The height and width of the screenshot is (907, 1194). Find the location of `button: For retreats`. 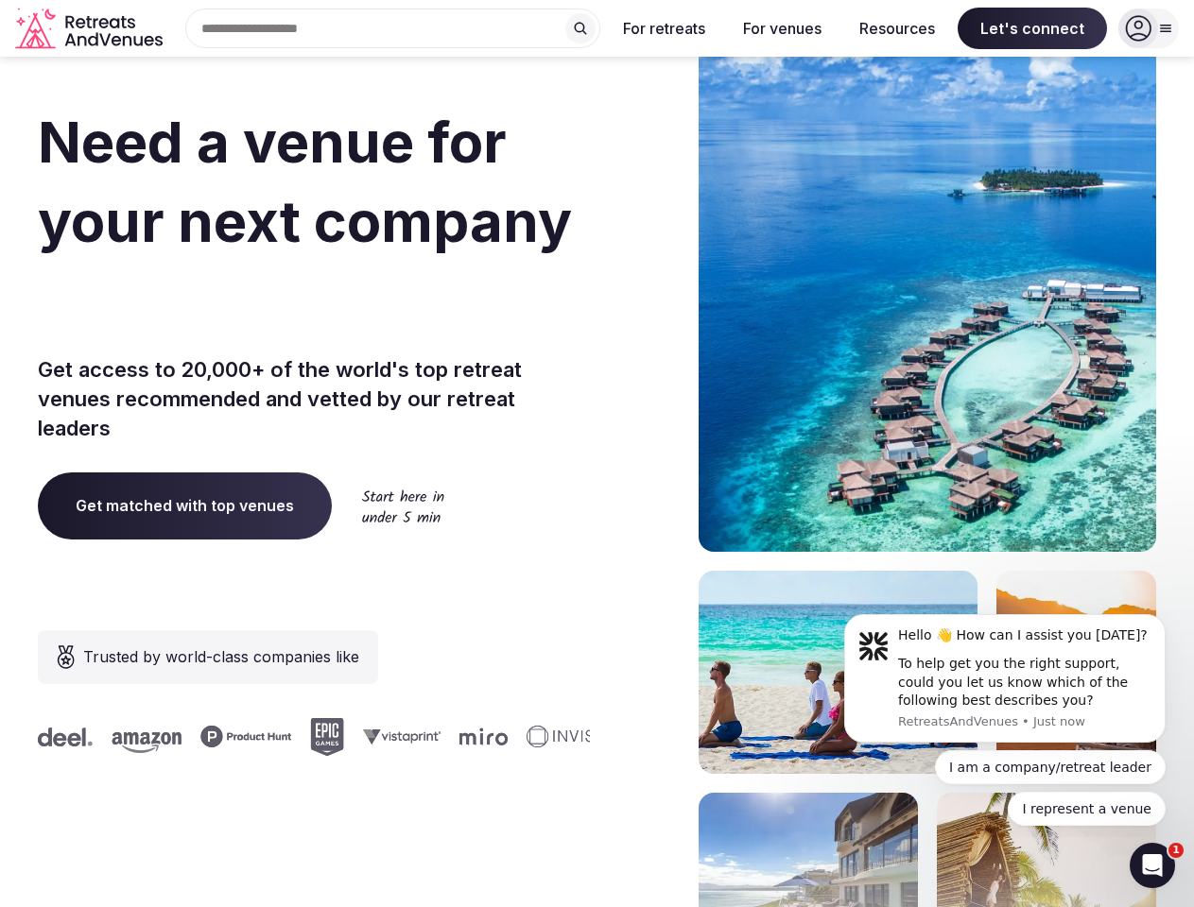

button: For retreats is located at coordinates (664, 28).